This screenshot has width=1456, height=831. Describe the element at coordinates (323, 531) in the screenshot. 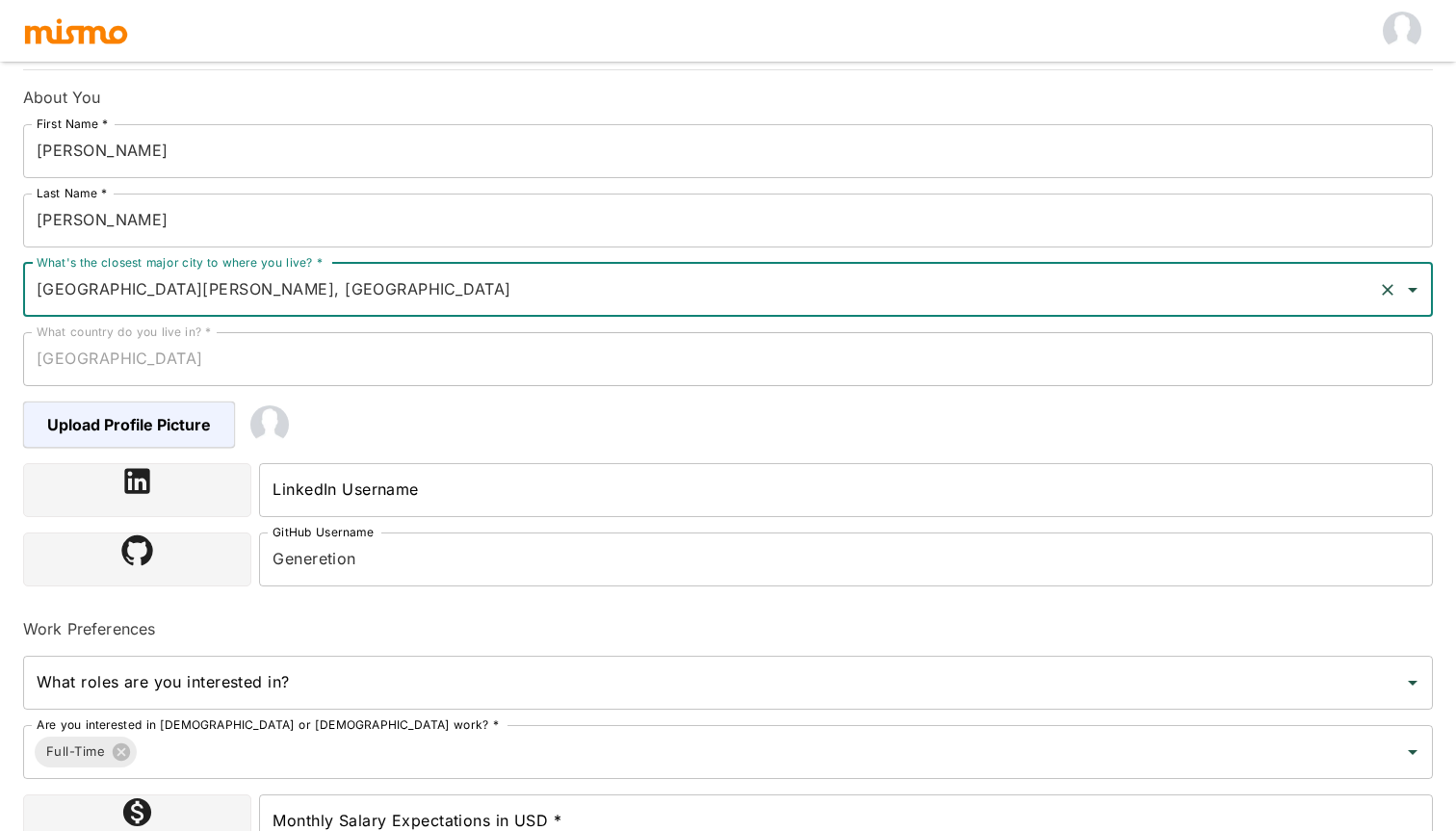

I see `label: GitHub Username` at that location.